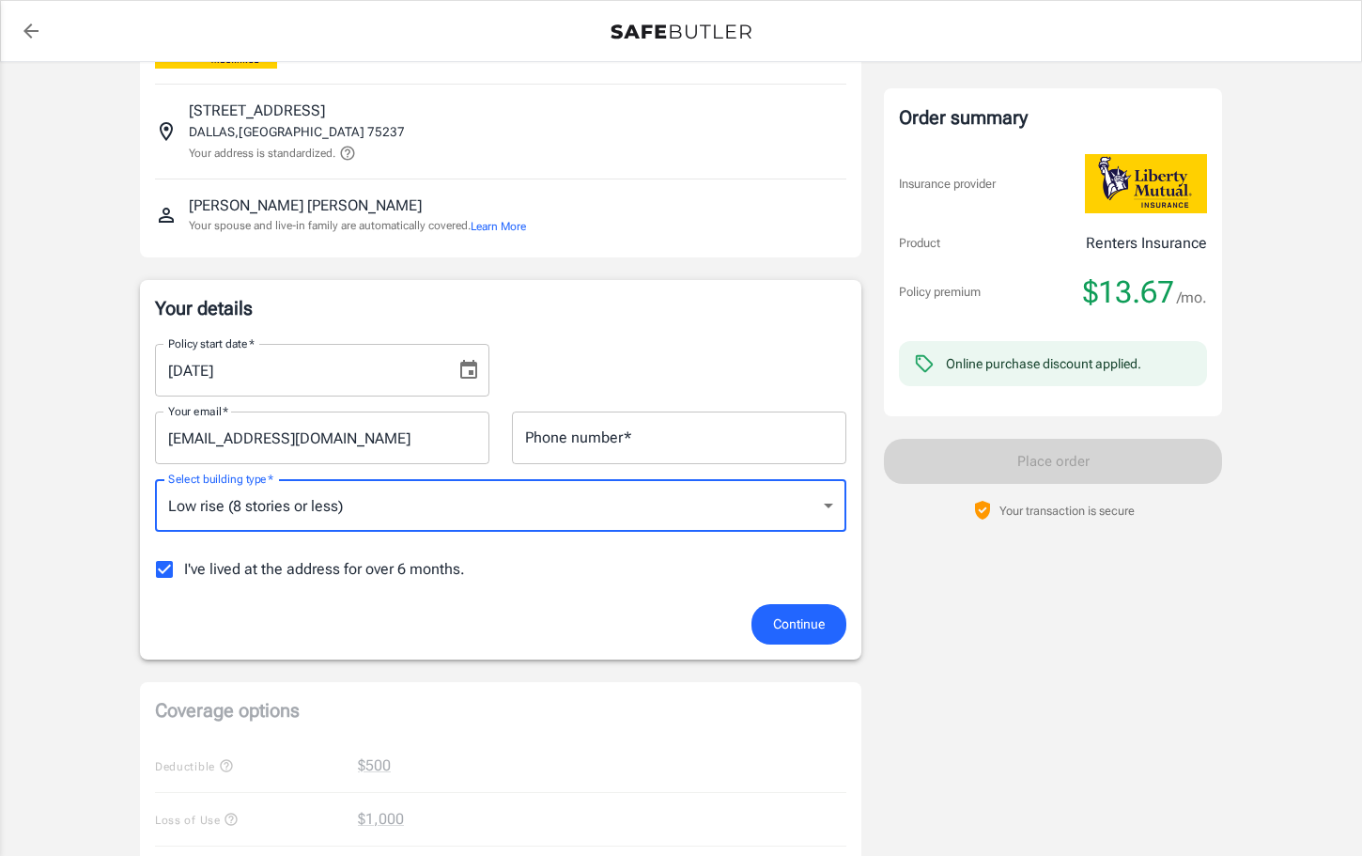 The width and height of the screenshot is (1362, 856). What do you see at coordinates (1043, 363) in the screenshot?
I see `div: Online purchase discount applied.` at bounding box center [1043, 363].